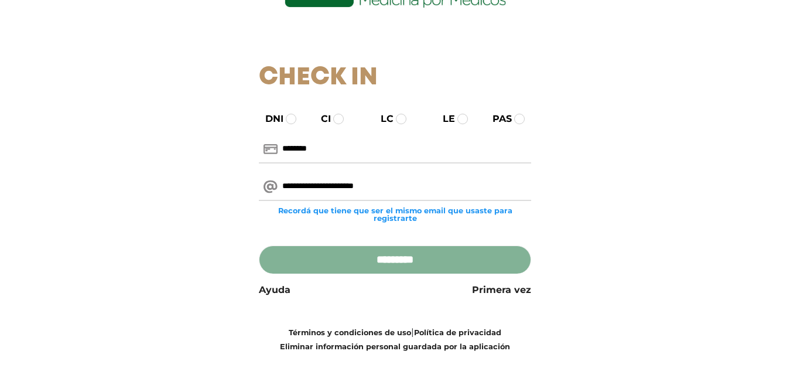 Image resolution: width=790 pixels, height=385 pixels. I want to click on label: DNI, so click(269, 119).